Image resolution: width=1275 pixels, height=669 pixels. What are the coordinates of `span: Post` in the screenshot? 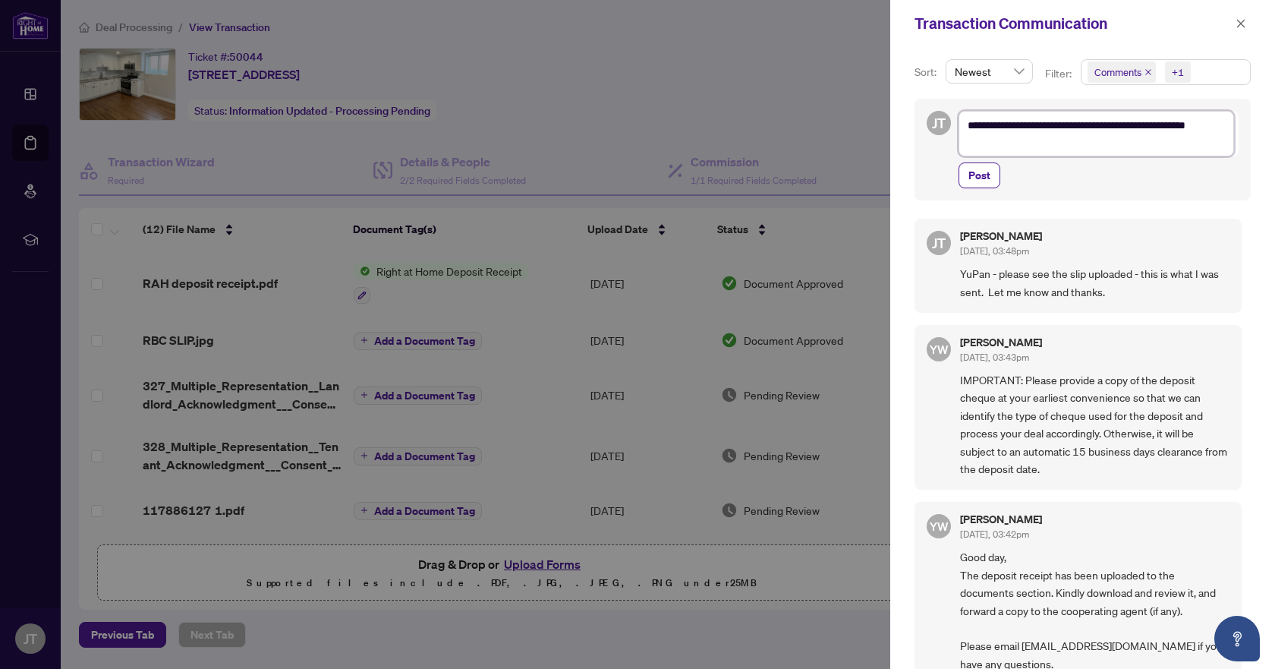 It's located at (979, 175).